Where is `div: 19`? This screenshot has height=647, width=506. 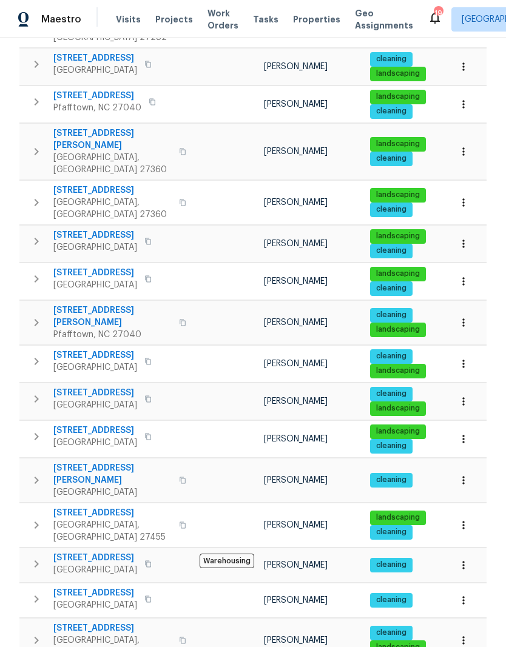
div: 19 is located at coordinates (438, 13).